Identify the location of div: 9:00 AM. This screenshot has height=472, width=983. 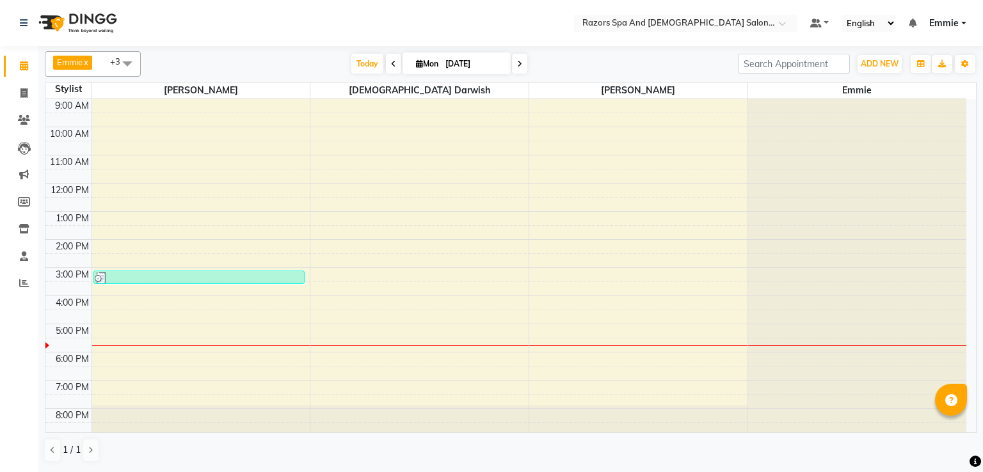
(72, 106).